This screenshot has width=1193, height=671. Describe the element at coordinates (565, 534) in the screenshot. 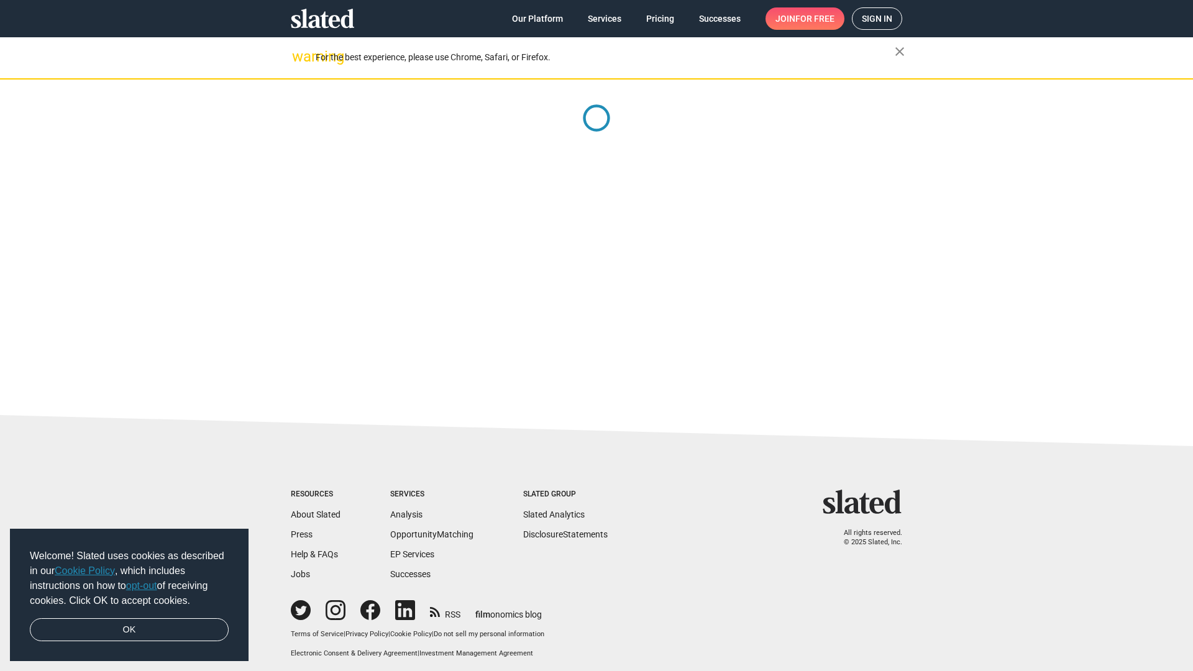

I see `a: DisclosureStatements` at that location.